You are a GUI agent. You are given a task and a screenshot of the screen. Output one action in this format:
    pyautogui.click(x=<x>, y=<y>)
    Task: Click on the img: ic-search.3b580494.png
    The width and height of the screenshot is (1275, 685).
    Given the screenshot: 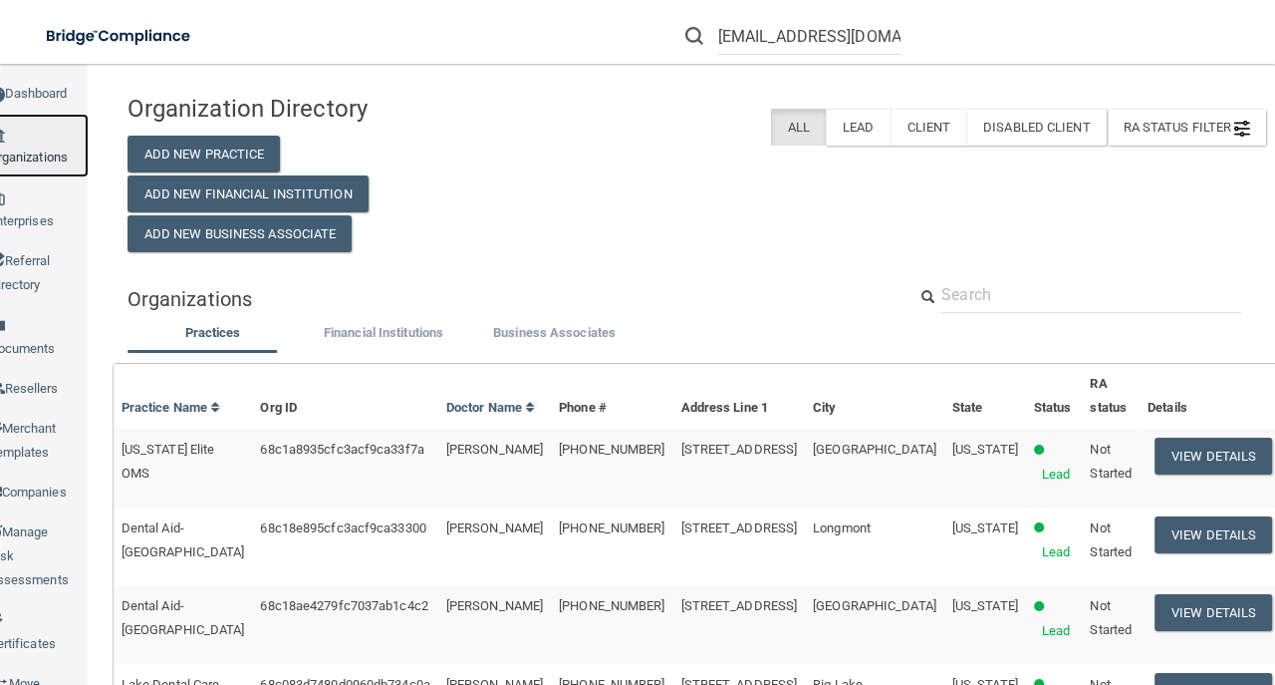 What is the action you would take?
    pyautogui.click(x=694, y=36)
    